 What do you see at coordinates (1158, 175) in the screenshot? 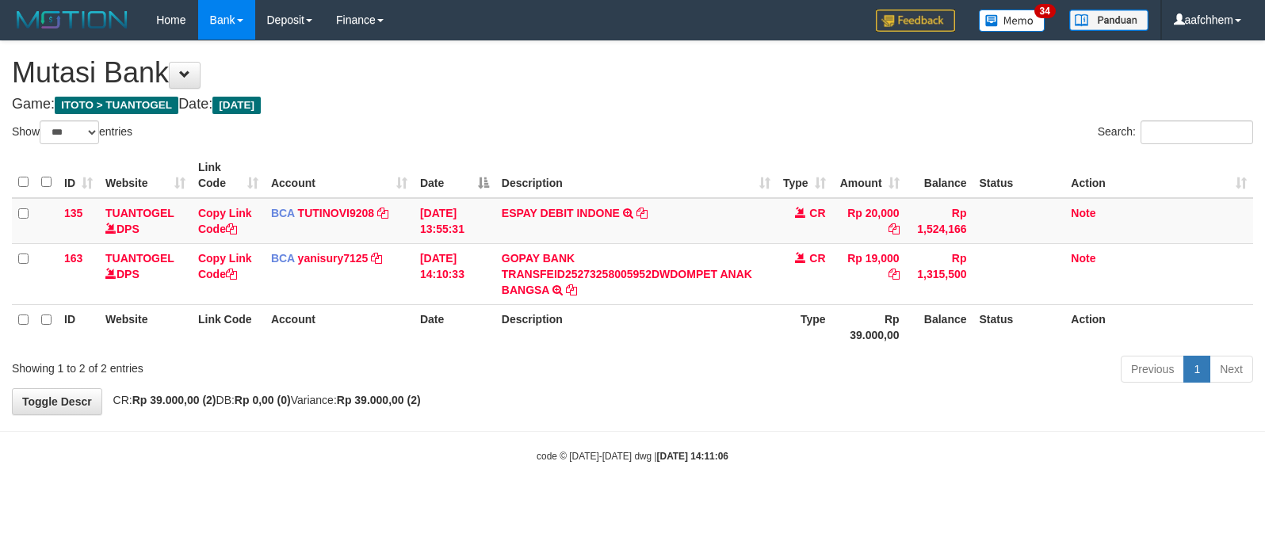
I see `th: Action: activate to sort column ascending` at bounding box center [1158, 175].